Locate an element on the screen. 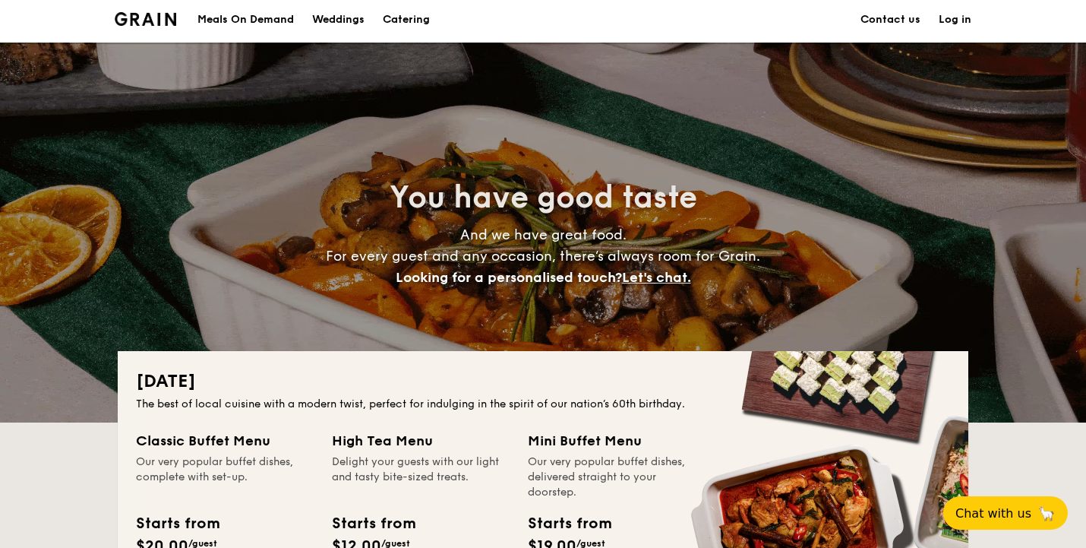  img: Grain is located at coordinates (145, 19).